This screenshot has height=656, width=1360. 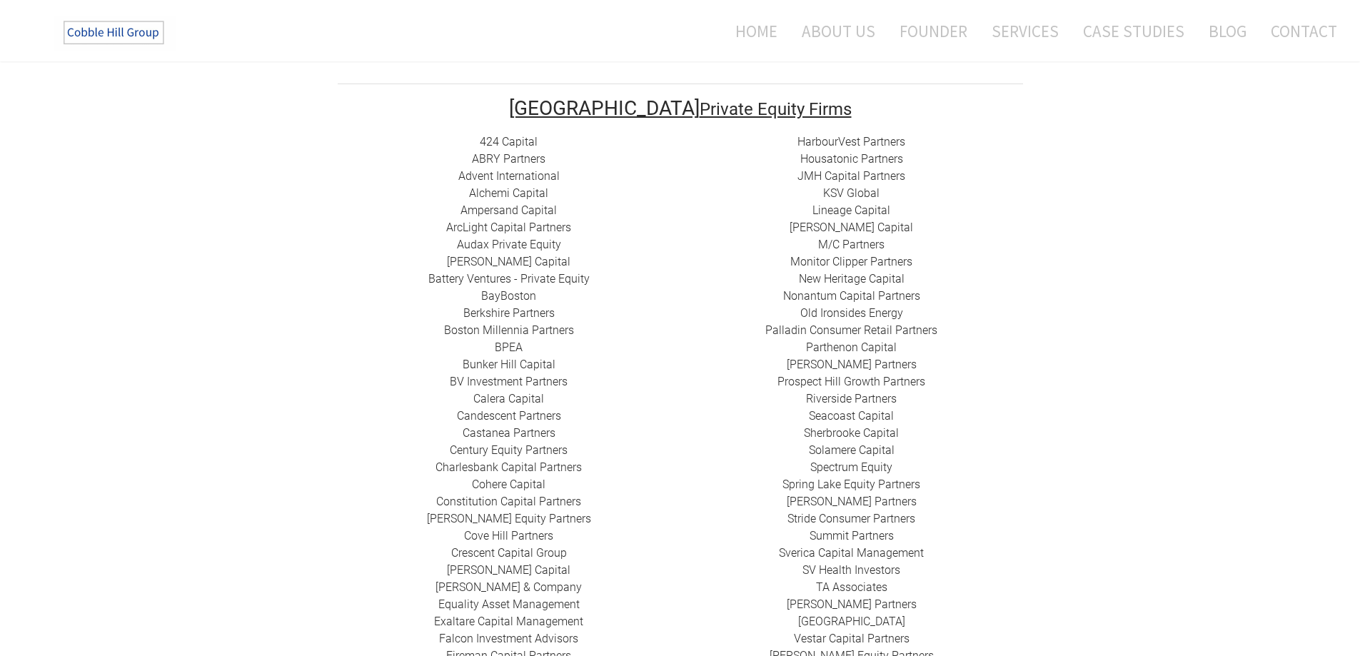 I want to click on a: ​Falcon Investment Advisors, so click(x=508, y=638).